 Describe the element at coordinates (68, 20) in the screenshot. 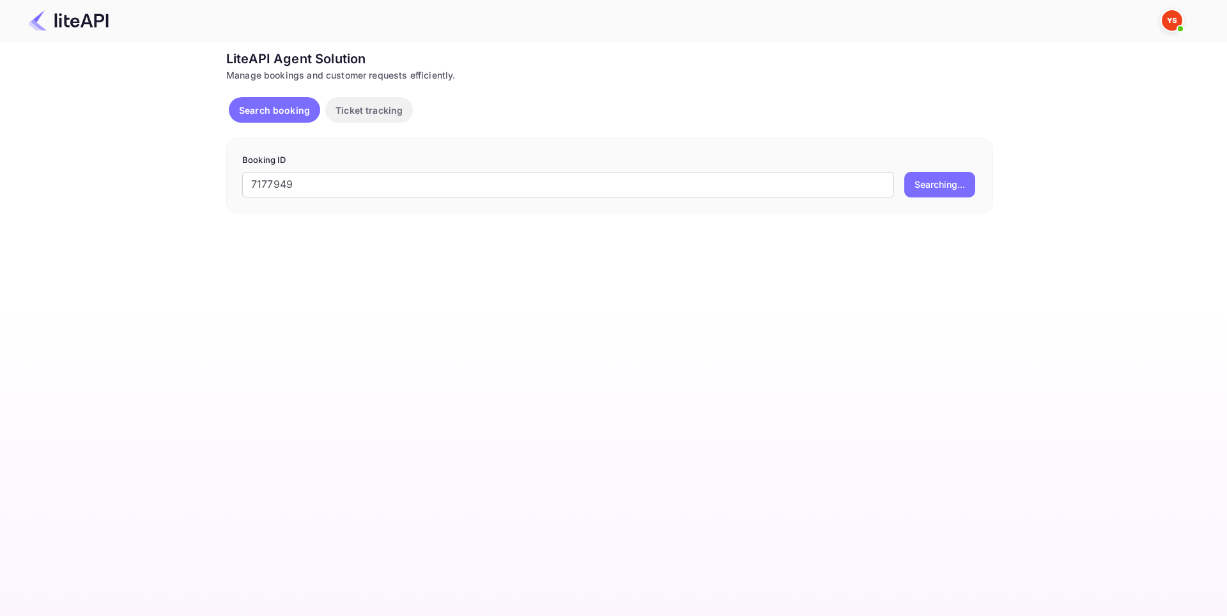

I see `img: LiteAPI Logo` at that location.